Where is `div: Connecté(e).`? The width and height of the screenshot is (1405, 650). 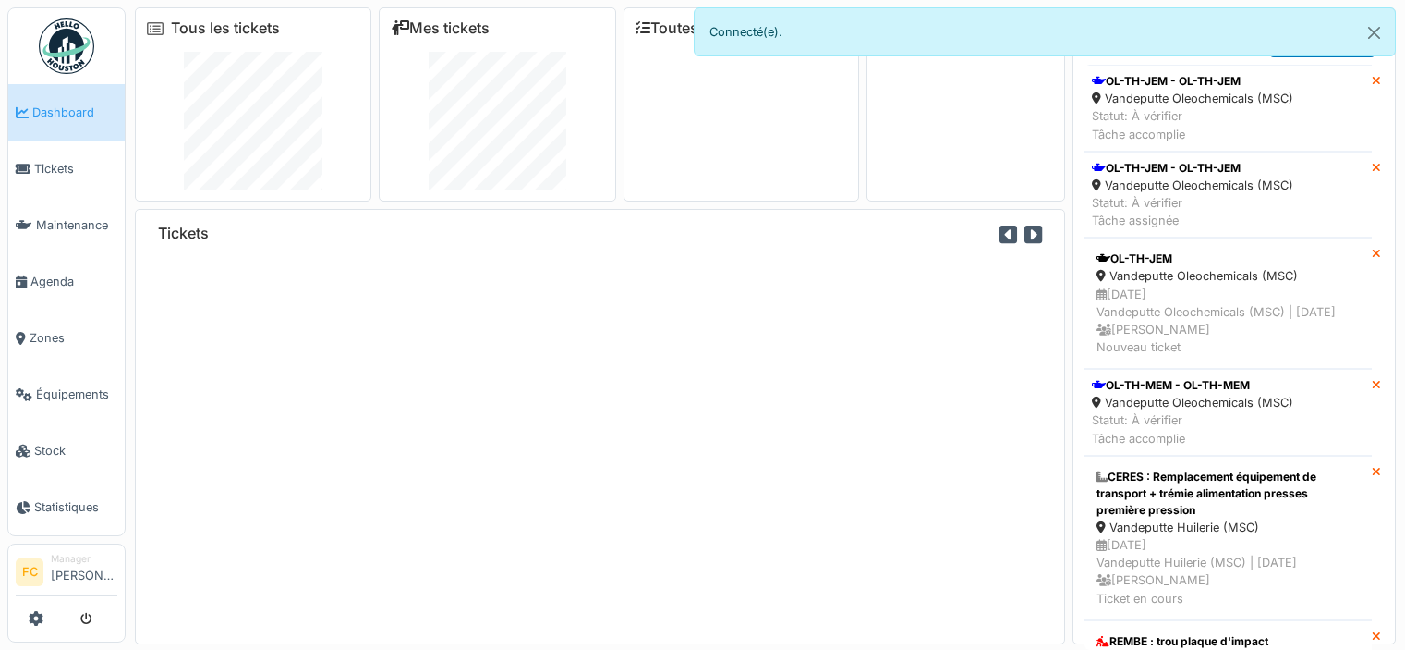
div: Connecté(e). is located at coordinates (1045, 31).